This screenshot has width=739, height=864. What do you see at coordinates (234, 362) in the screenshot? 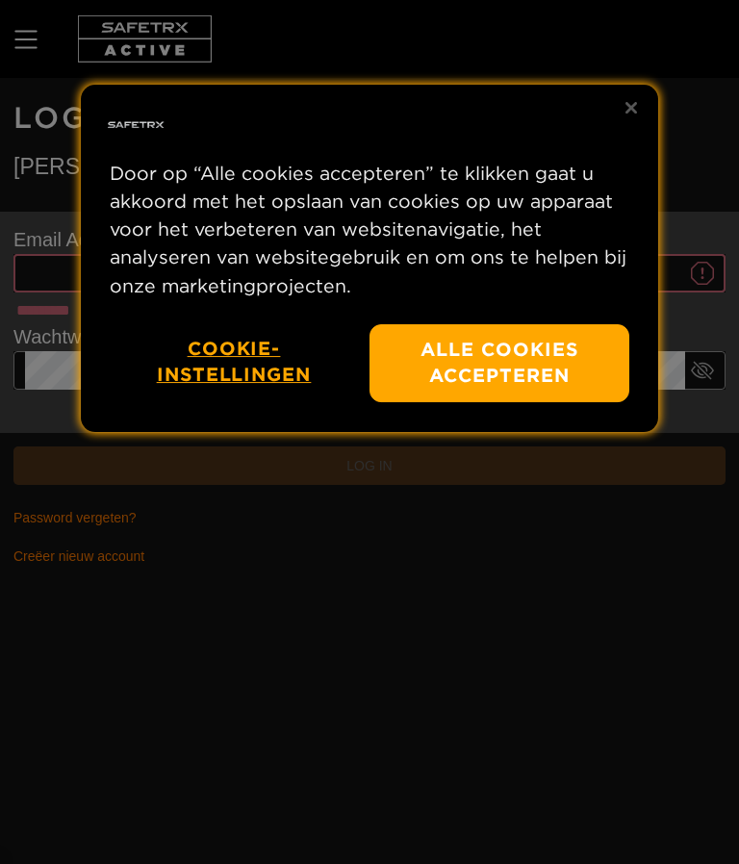
I see `button: Cookie-instellingen` at bounding box center [234, 362].